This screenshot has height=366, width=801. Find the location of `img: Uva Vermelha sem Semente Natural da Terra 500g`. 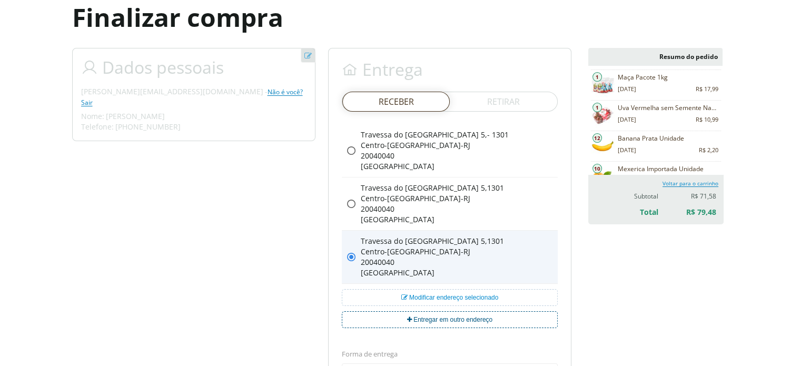

img: Uva Vermelha sem Semente Natural da Terra 500g is located at coordinates (602, 115).